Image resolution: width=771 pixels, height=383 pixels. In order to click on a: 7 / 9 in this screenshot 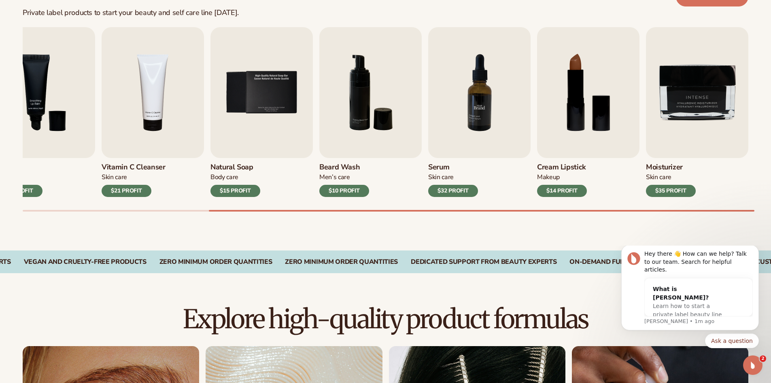, I will do `click(479, 112)`.